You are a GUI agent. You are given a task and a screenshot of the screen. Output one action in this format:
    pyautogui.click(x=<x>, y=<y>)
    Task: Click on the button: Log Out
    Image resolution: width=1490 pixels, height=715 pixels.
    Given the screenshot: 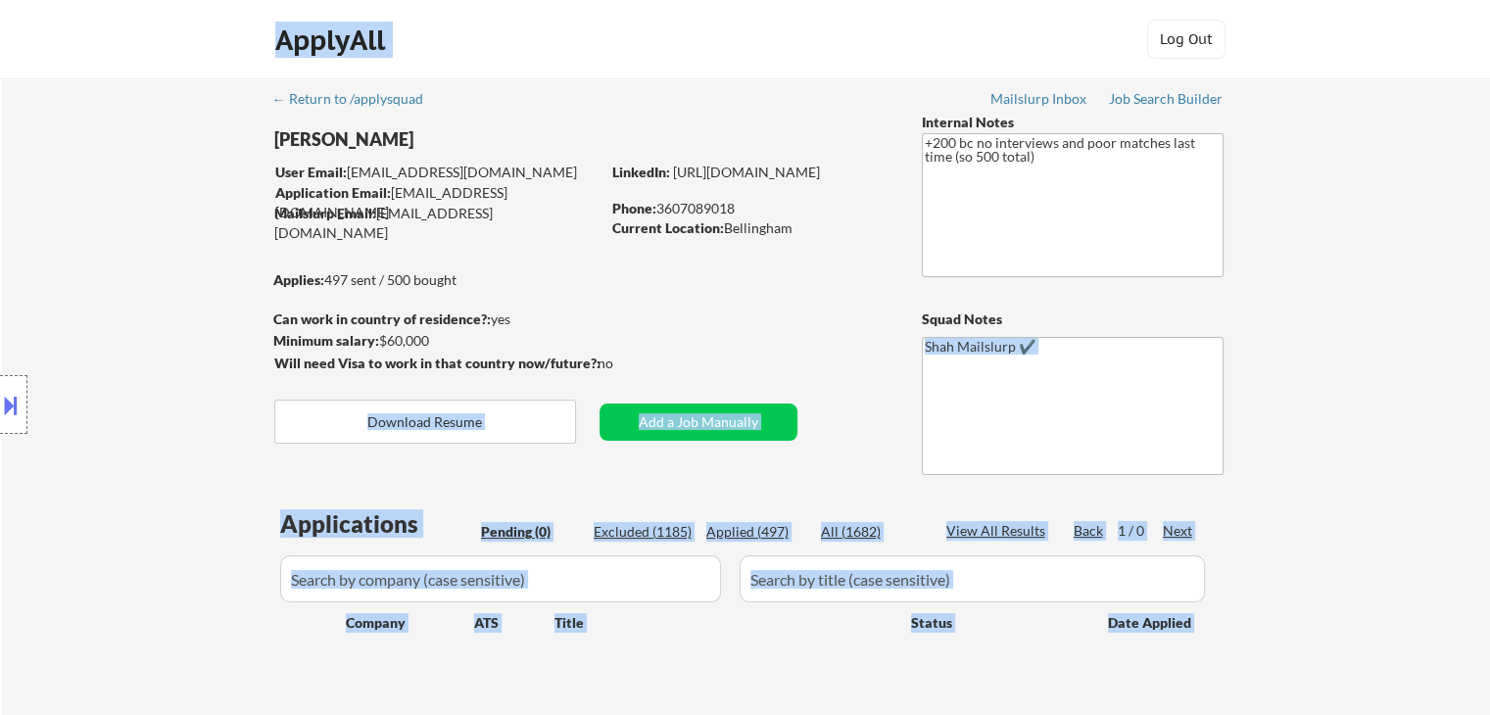 What is the action you would take?
    pyautogui.click(x=1186, y=39)
    